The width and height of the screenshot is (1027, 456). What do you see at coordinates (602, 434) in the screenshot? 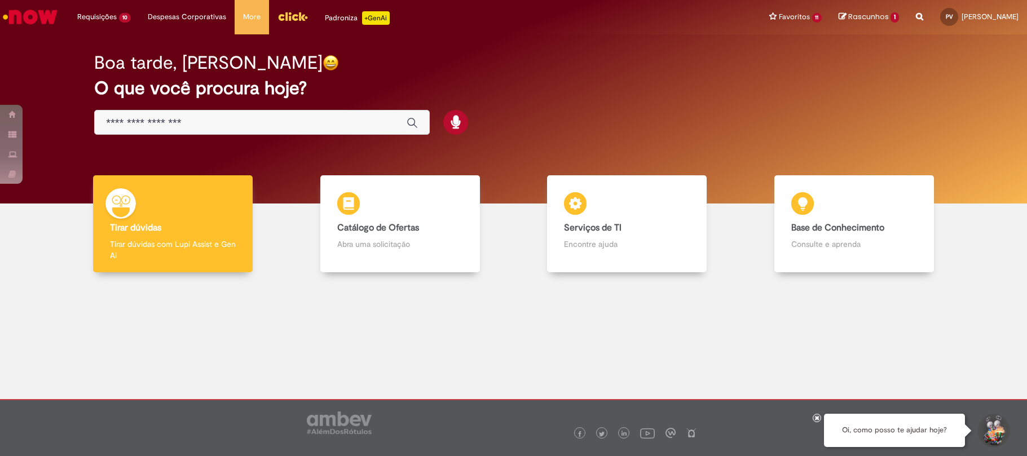
I see `img: logo_footer_twitter.png` at bounding box center [602, 434].